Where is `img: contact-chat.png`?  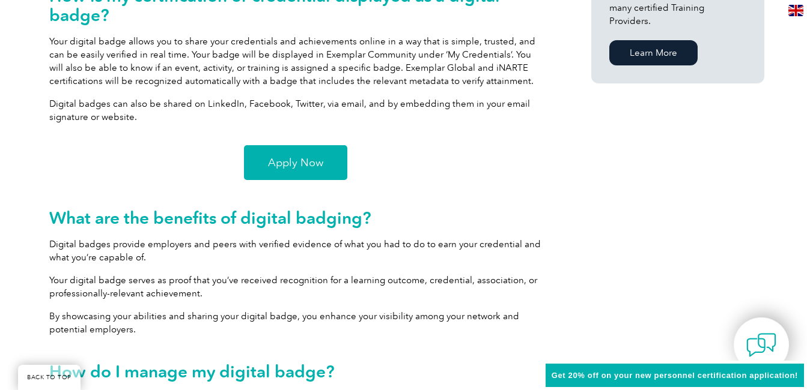
img: contact-chat.png is located at coordinates (761, 345).